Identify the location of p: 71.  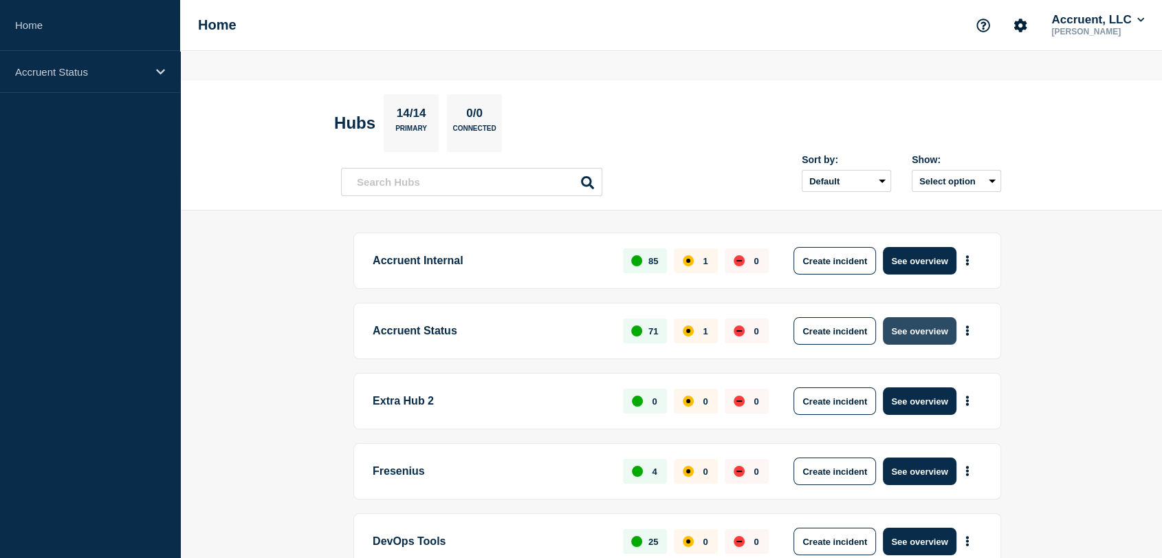
(653, 331).